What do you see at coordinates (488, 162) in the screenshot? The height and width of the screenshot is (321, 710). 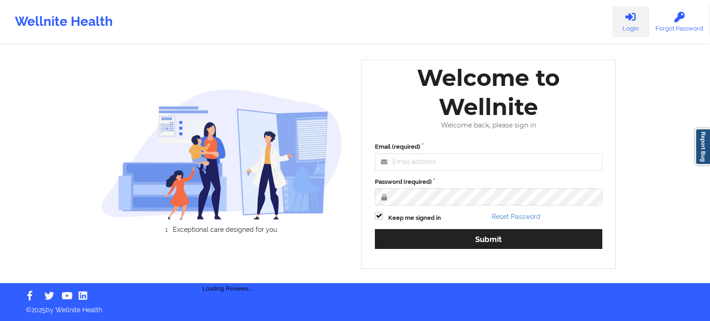 I see `input: Email address` at bounding box center [488, 162].